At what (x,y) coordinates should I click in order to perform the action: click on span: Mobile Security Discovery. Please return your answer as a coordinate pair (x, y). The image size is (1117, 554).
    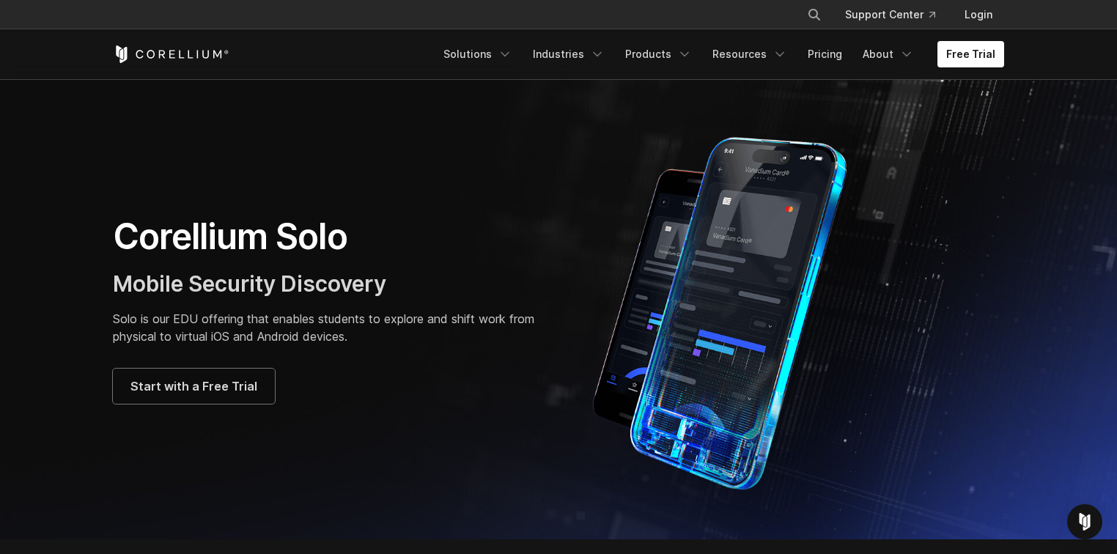
    Looking at the image, I should click on (249, 284).